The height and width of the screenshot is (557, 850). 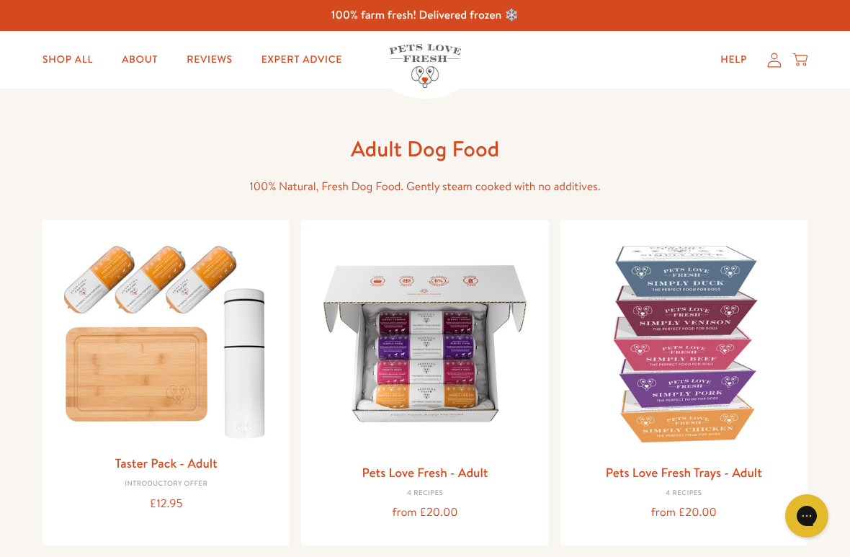 I want to click on img: Pets Love Fresh, so click(x=425, y=66).